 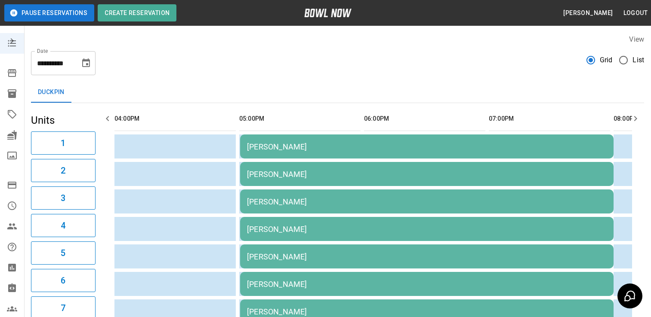 What do you see at coordinates (49, 13) in the screenshot?
I see `button: Pause Reservations` at bounding box center [49, 13].